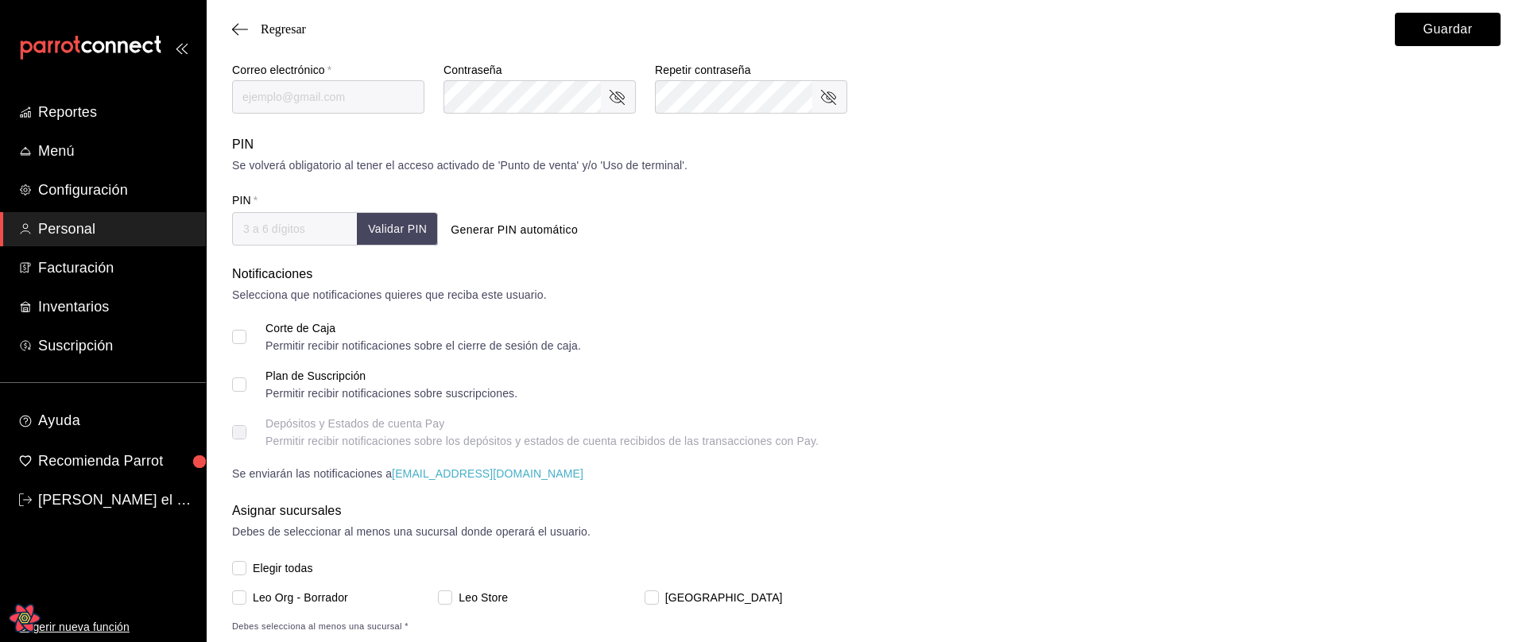  Describe the element at coordinates (106, 627) in the screenshot. I see `span: Sugerir nueva función` at that location.